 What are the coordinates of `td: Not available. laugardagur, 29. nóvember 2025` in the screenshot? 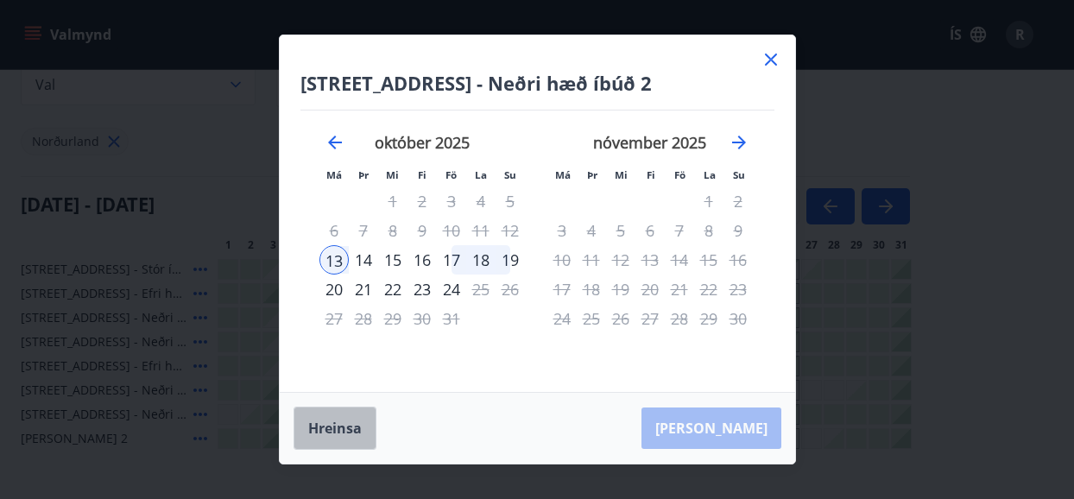 It's located at (709, 319).